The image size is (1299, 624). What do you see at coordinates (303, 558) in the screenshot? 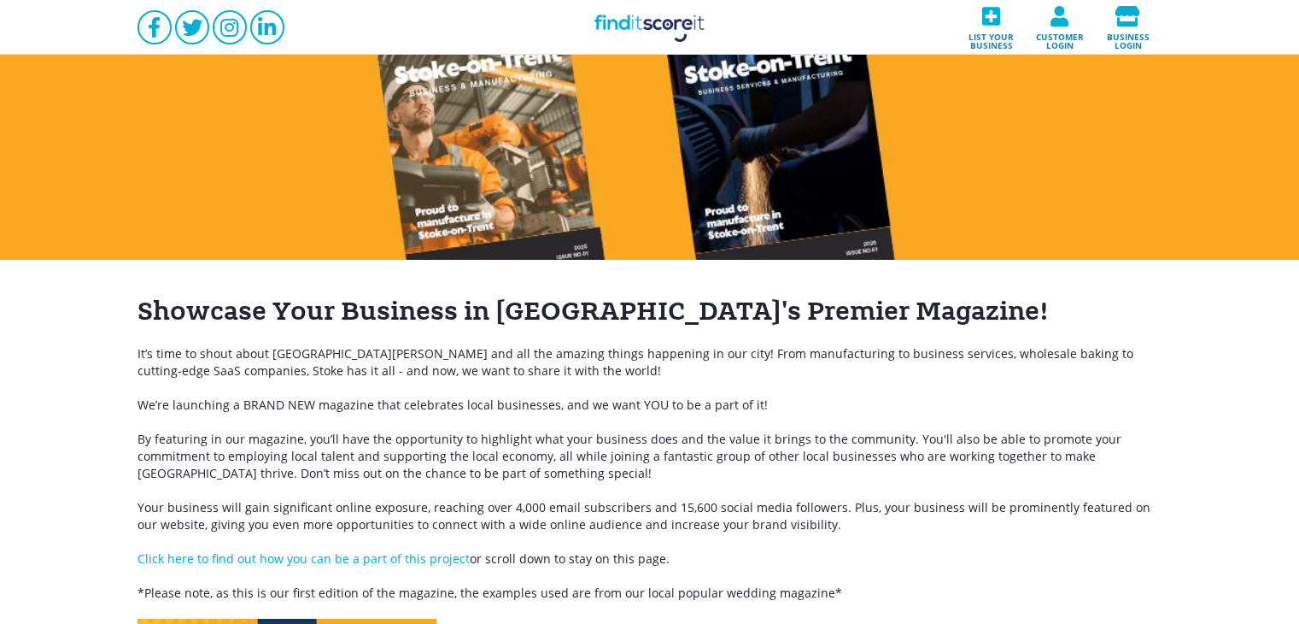
I see `a: Click here to find out how you can be a part of this project` at bounding box center [303, 558].